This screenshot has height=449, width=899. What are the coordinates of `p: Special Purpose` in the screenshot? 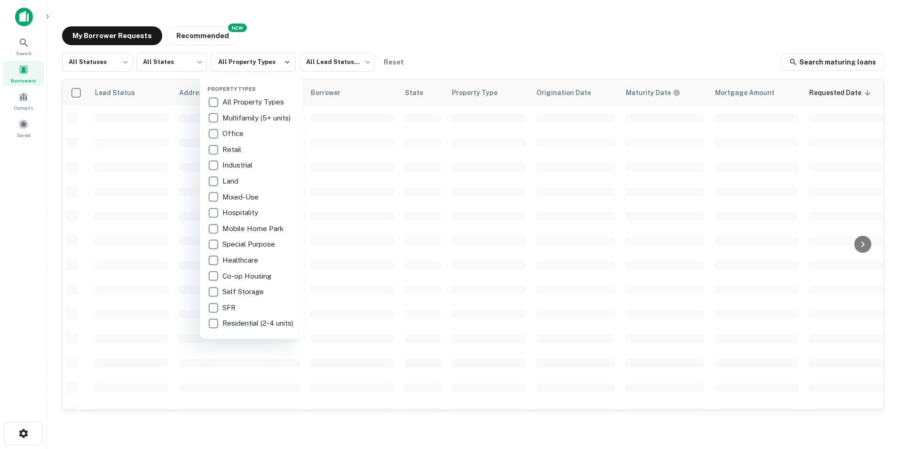 It's located at (250, 244).